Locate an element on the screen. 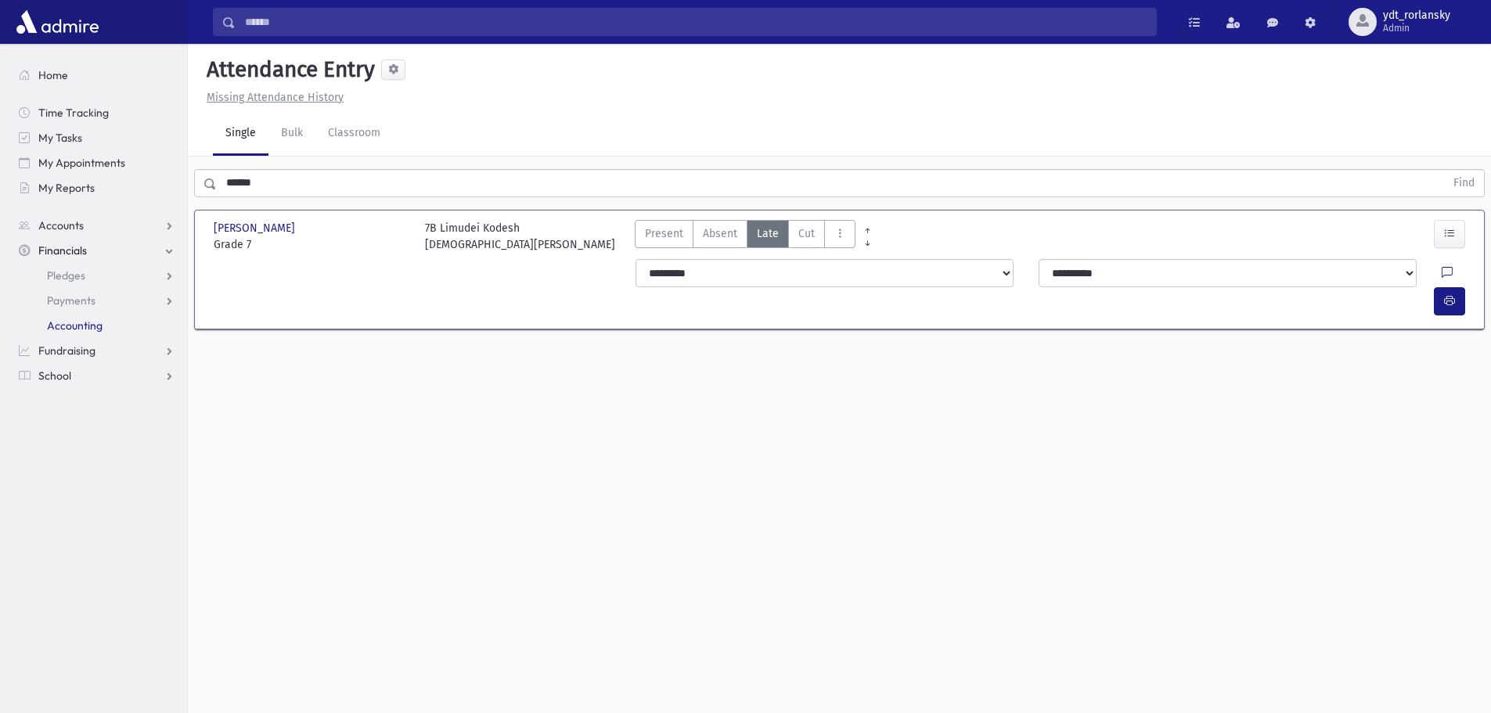  span: Accounting is located at coordinates (74, 326).